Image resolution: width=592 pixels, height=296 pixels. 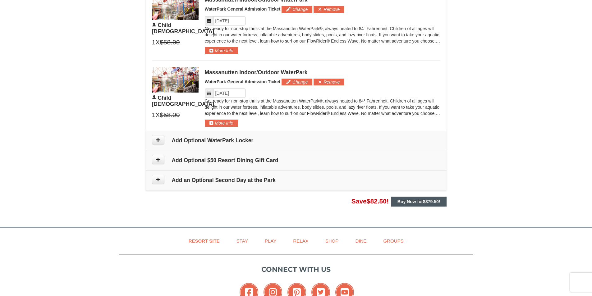 I want to click on a: Groups, so click(x=393, y=241).